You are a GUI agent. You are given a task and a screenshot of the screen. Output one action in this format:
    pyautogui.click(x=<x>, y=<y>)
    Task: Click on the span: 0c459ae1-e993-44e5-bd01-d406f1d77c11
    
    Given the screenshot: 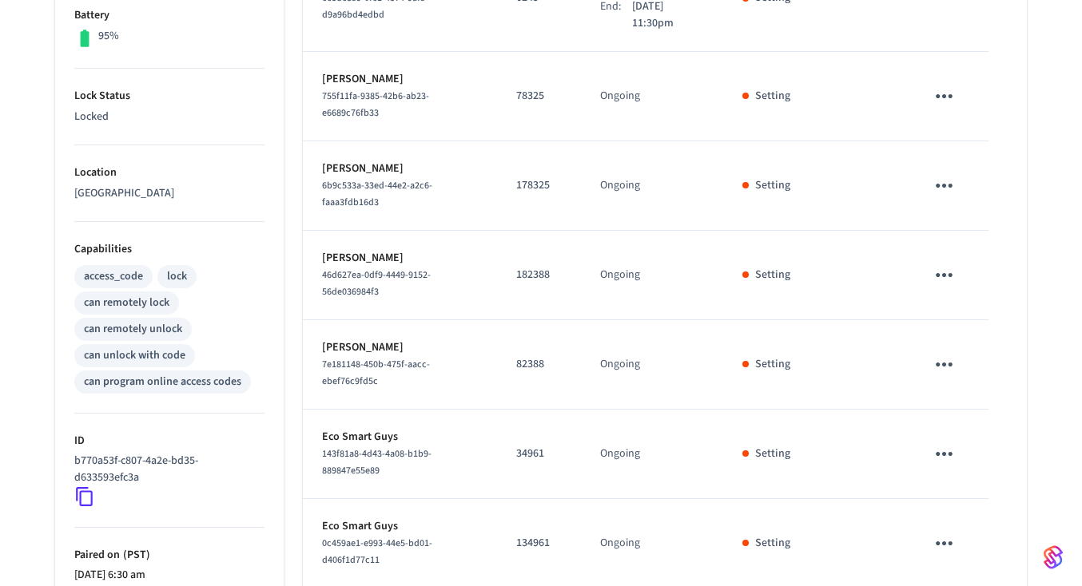 What is the action you would take?
    pyautogui.click(x=377, y=552)
    